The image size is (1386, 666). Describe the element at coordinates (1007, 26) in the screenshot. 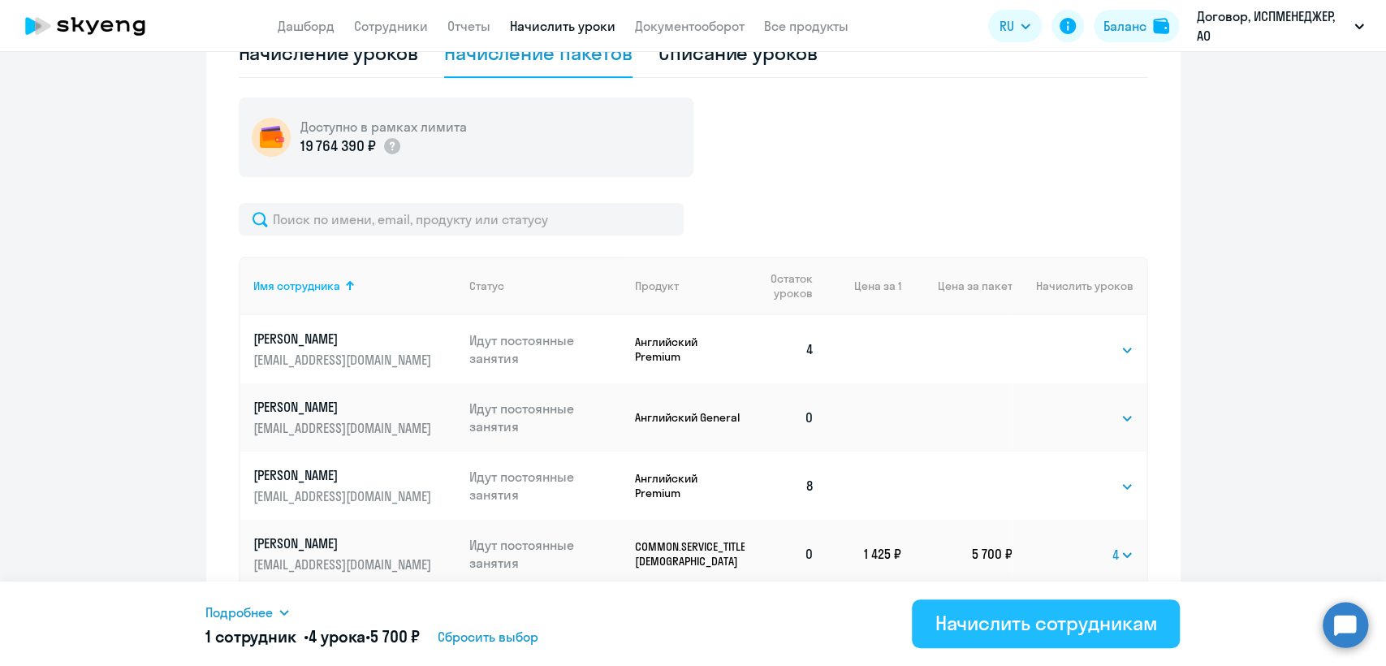

I see `span: RU` at that location.